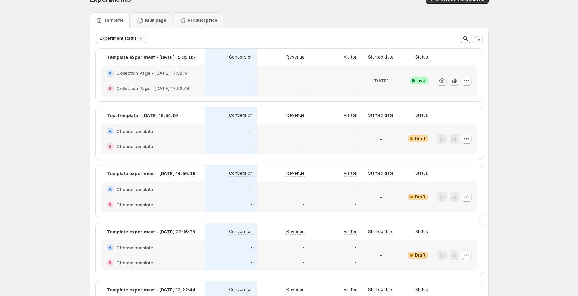 This screenshot has width=578, height=296. What do you see at coordinates (202, 20) in the screenshot?
I see `p: Product price` at bounding box center [202, 20].